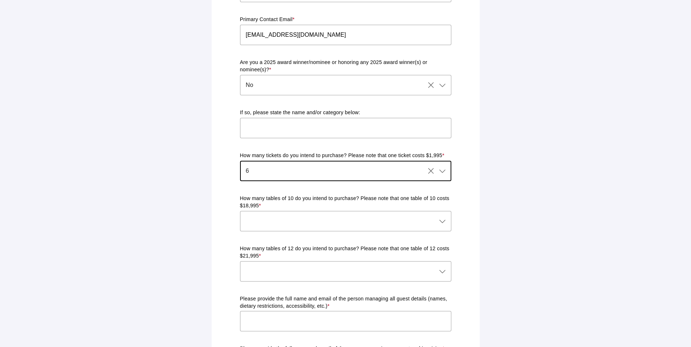 The height and width of the screenshot is (347, 691). I want to click on p: Primary Contact Email, so click(346, 20).